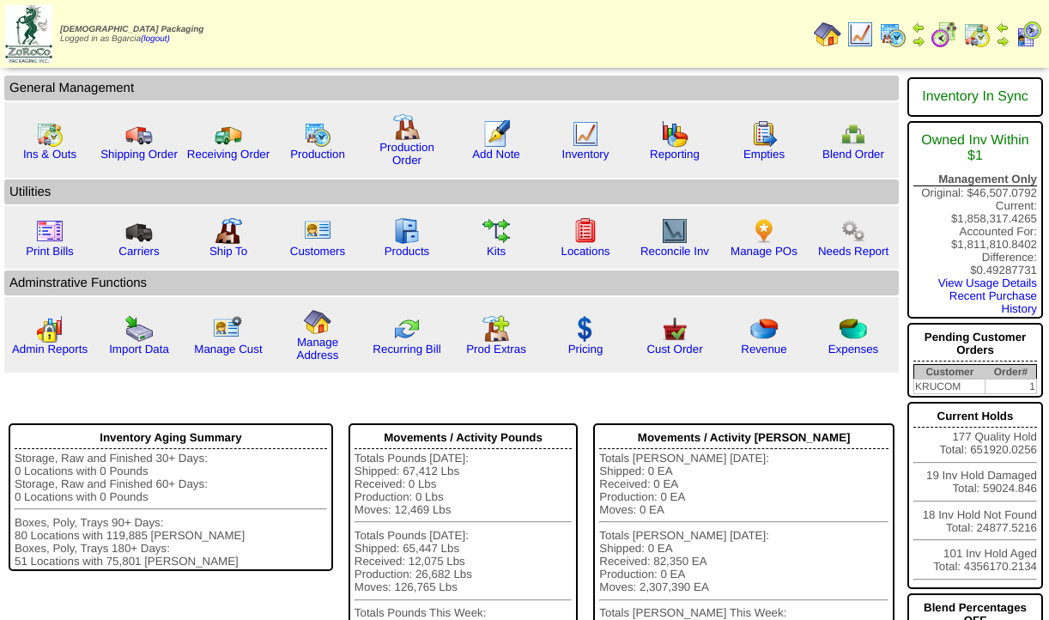 This screenshot has width=1049, height=620. Describe the element at coordinates (975, 495) in the screenshot. I see `div: 177 Quality Hold Total: 651920.0256 19 Inv Hold Damaged Total: 59024.846 18 Inv Hold Not Found To...` at that location.